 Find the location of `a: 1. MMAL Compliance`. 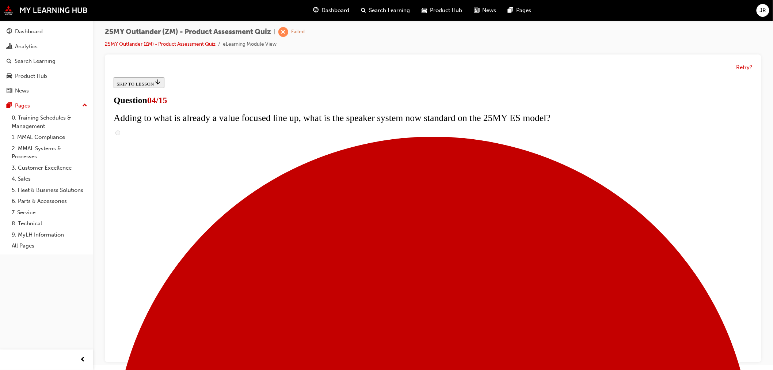

a: 1. MMAL Compliance is located at coordinates (49, 137).